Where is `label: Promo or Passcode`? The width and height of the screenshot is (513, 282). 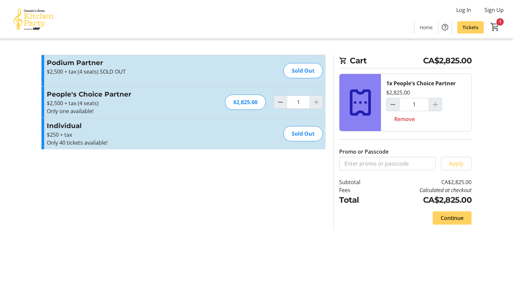 label: Promo or Passcode is located at coordinates (364, 152).